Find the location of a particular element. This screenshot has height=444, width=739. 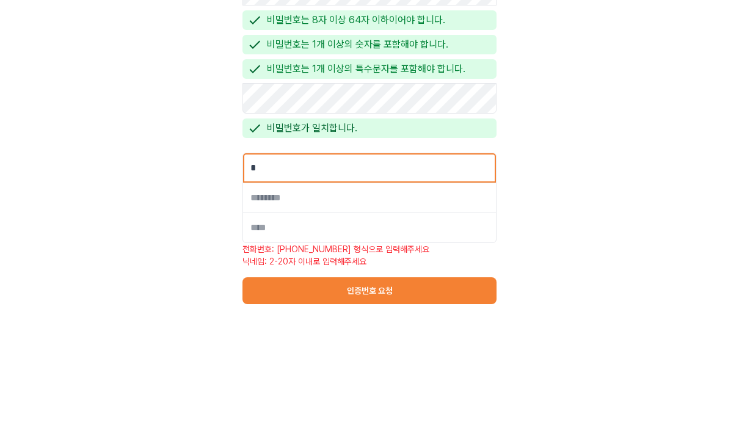

a: 콘텐츠 is located at coordinates (209, 21).